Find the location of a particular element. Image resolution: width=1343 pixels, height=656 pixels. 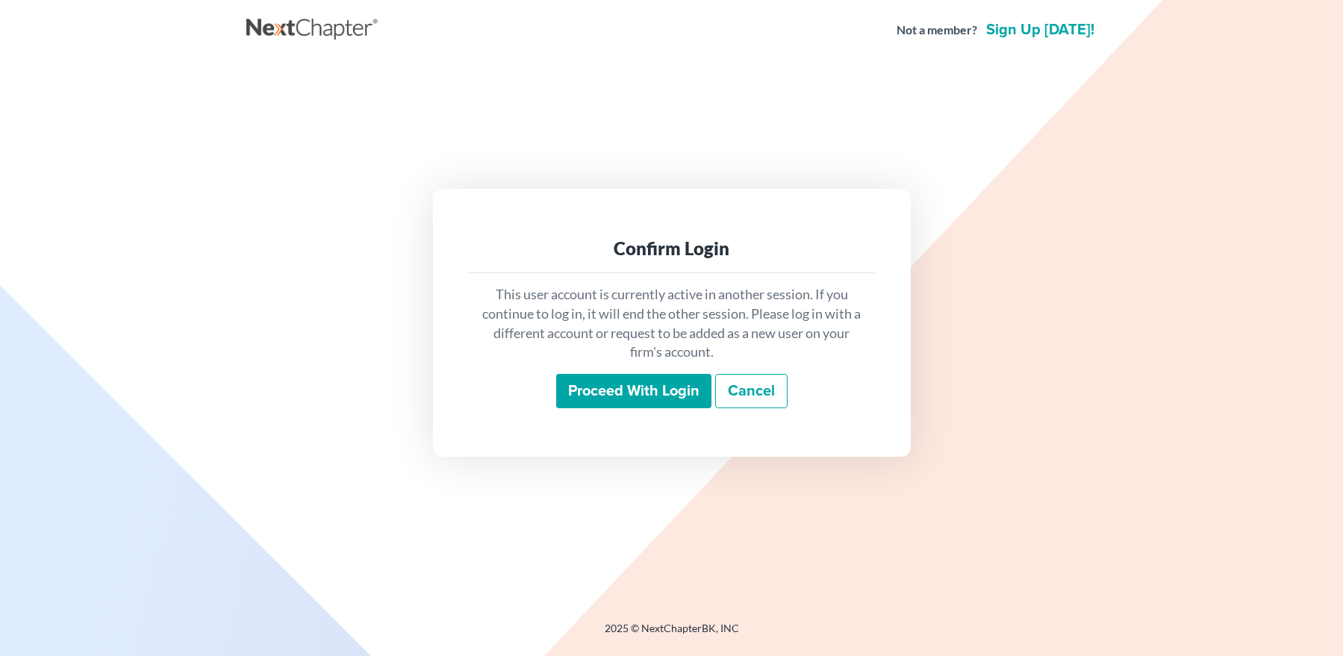

a: Cancel is located at coordinates (751, 391).